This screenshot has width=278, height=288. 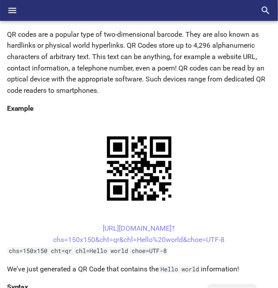 I want to click on code: chs=150x150 cht=qr chl=Hello world choe=UTF-8, so click(x=88, y=252).